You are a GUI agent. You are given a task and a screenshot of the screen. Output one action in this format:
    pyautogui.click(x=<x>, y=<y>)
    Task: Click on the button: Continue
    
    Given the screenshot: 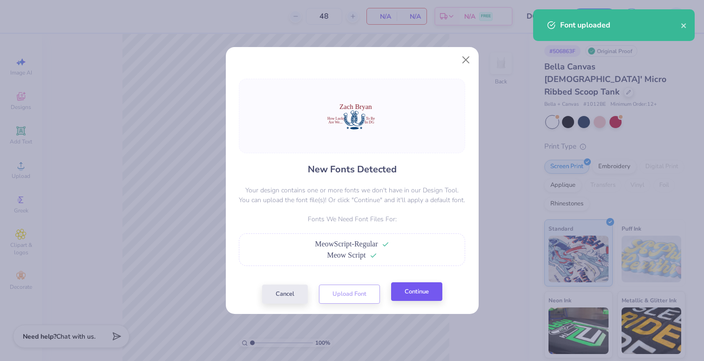 What is the action you would take?
    pyautogui.click(x=417, y=292)
    